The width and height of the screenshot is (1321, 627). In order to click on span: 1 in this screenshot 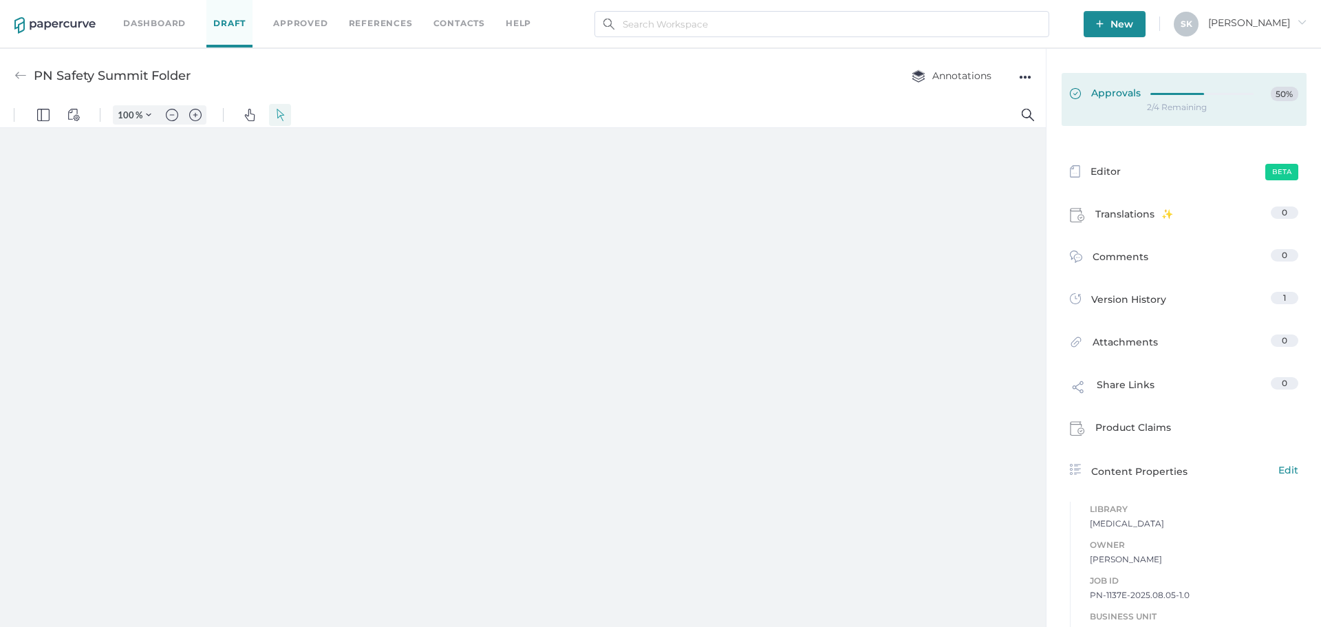, I will do `click(1284, 297)`.